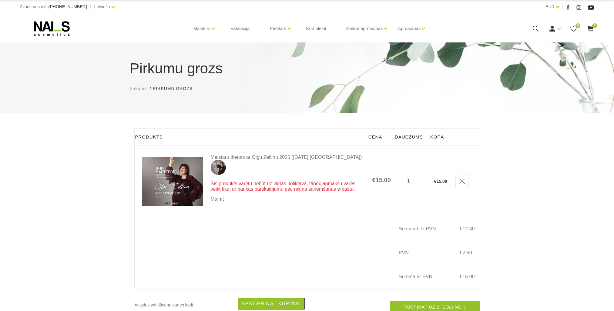 This screenshot has height=311, width=614. What do you see at coordinates (419, 253) in the screenshot?
I see `td: PVN` at bounding box center [419, 253].